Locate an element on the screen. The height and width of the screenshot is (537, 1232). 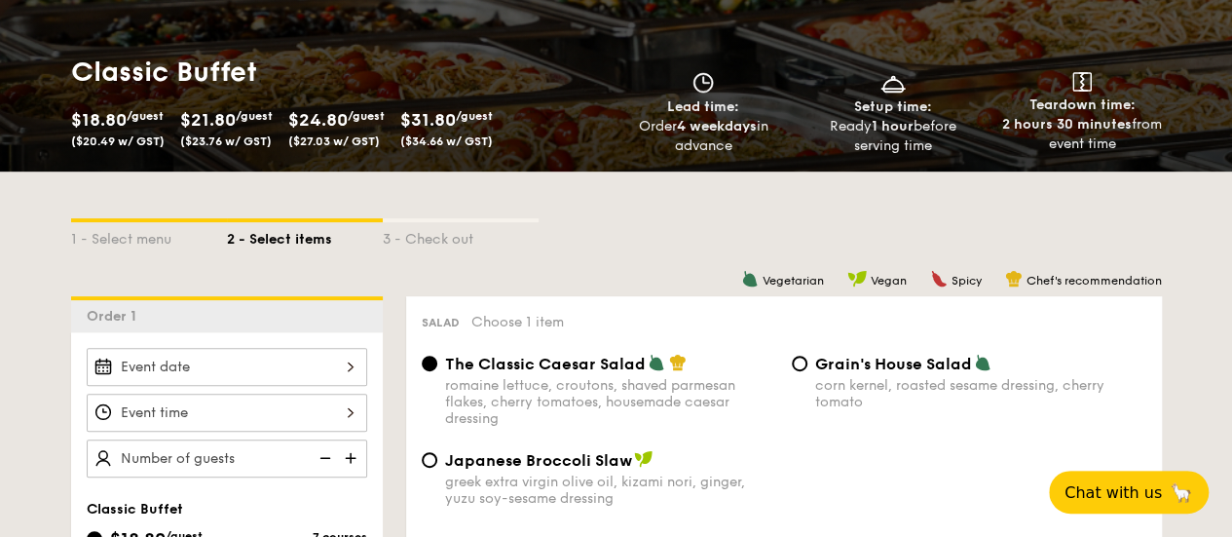
input: Event time is located at coordinates (227, 412).